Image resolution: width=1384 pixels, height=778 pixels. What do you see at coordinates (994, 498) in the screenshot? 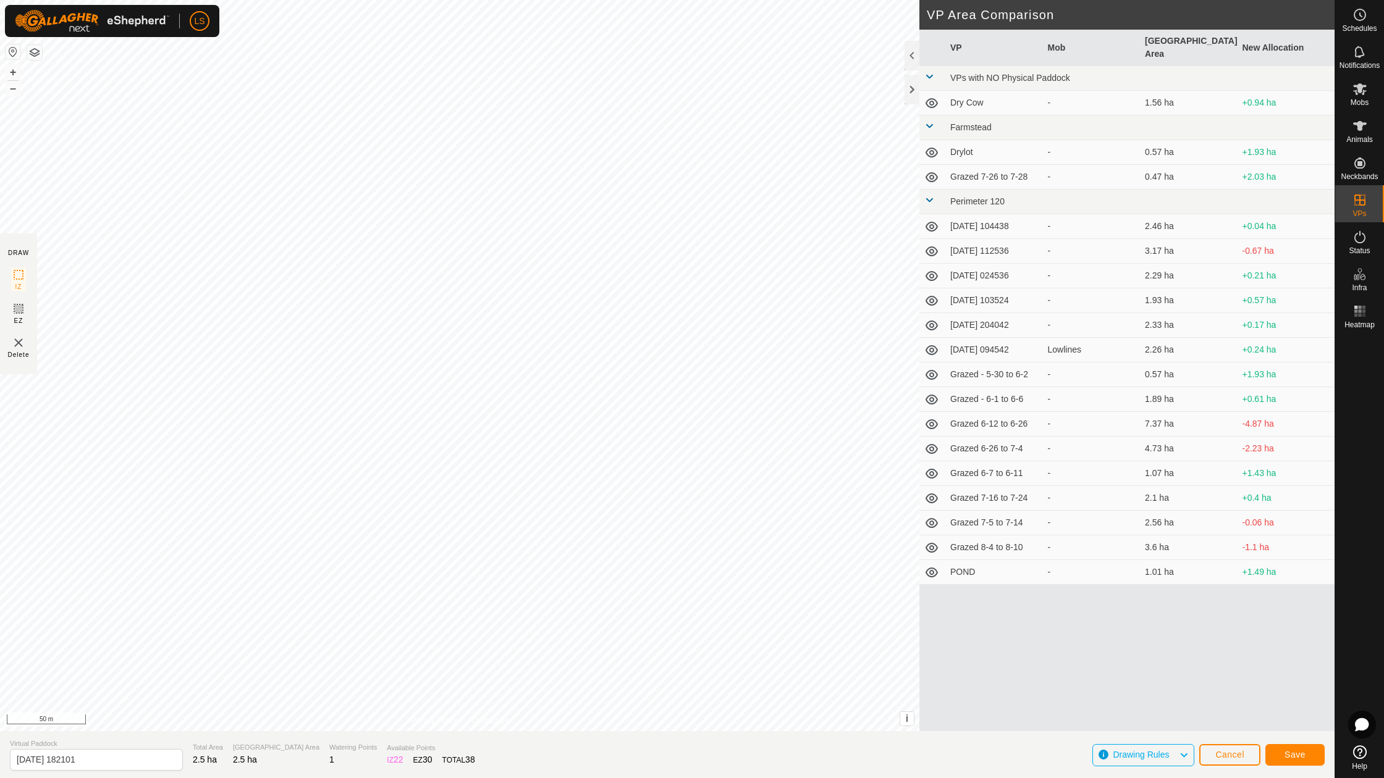
I see `td: Grazed 7-16 to 7-24` at bounding box center [994, 498].